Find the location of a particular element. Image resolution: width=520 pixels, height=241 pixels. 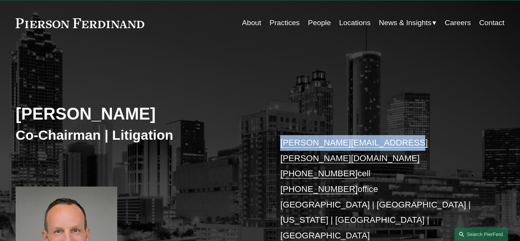

a: Locations is located at coordinates (355, 23).